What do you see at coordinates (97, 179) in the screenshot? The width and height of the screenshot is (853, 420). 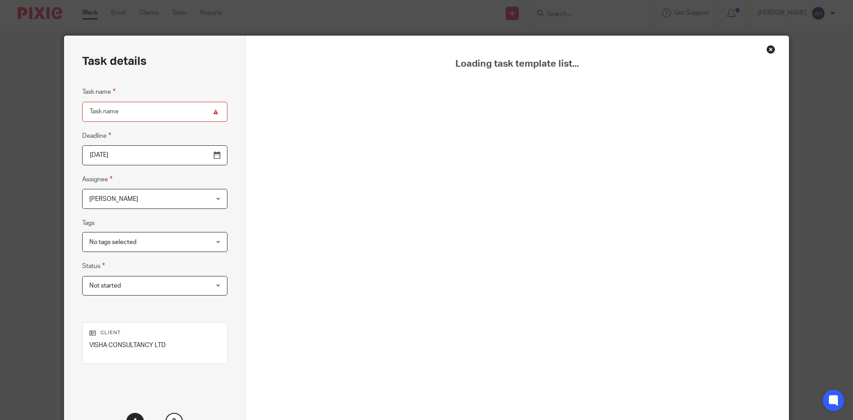 I see `label: Assignee` at bounding box center [97, 179].